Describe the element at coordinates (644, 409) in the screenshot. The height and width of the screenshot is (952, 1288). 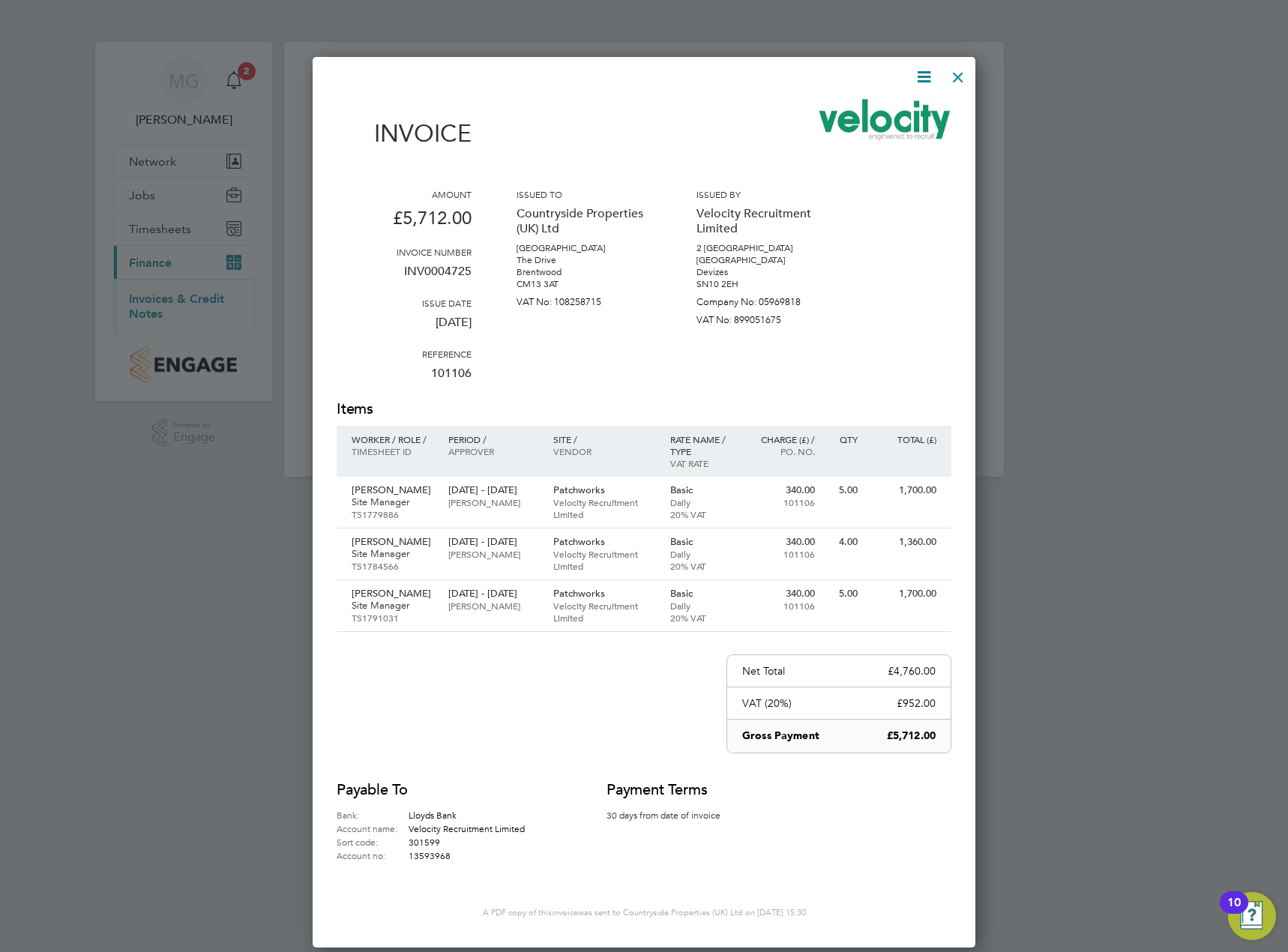
I see `h2: Items` at that location.